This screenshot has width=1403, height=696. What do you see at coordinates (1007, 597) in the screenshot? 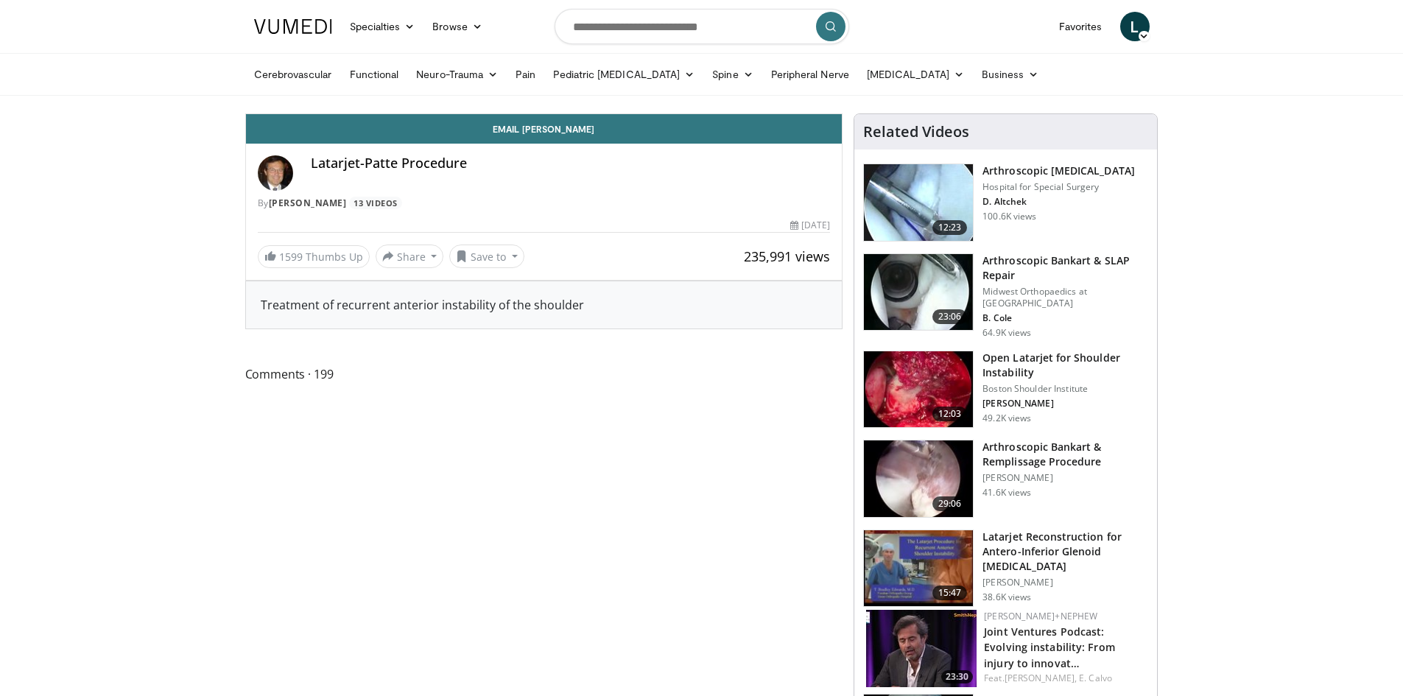
I see `p: 38.6K views` at bounding box center [1007, 597].